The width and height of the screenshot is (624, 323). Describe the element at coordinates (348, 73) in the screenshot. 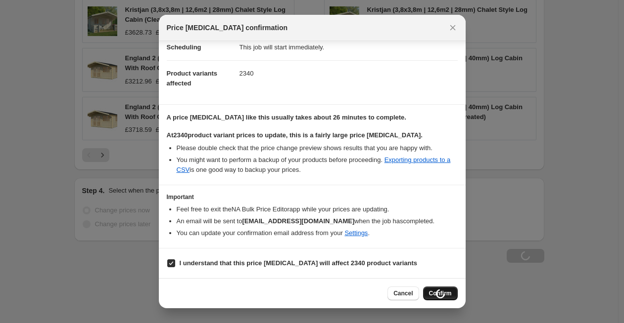

I see `dd: 2340` at that location.